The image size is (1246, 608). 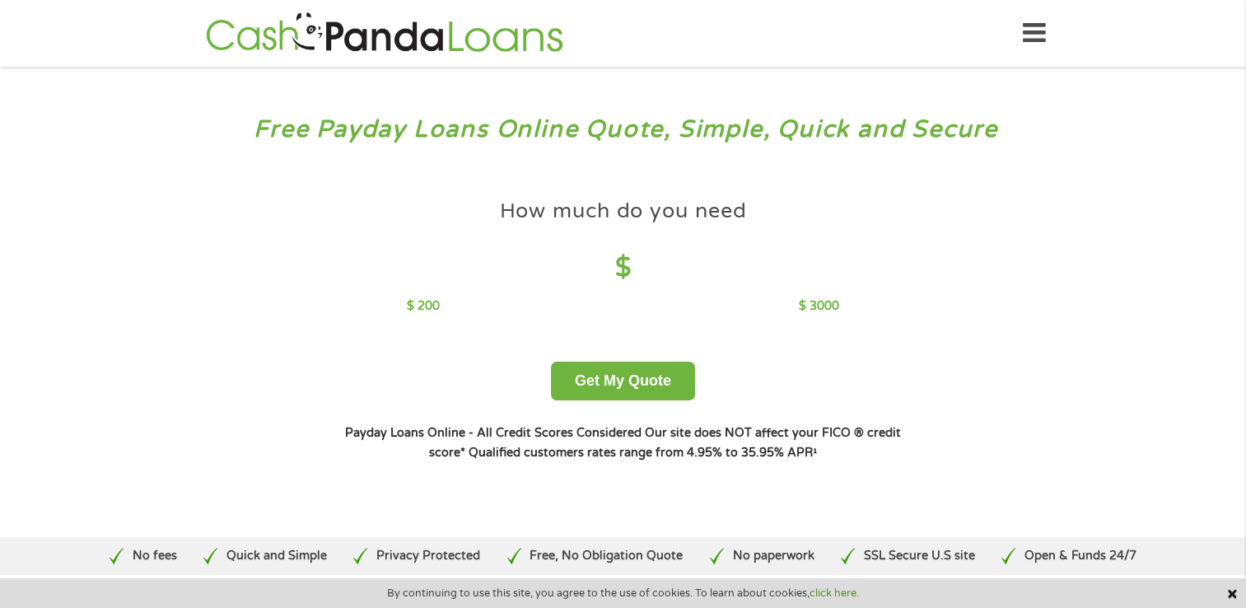 I want to click on h4: How much do you need, so click(x=623, y=211).